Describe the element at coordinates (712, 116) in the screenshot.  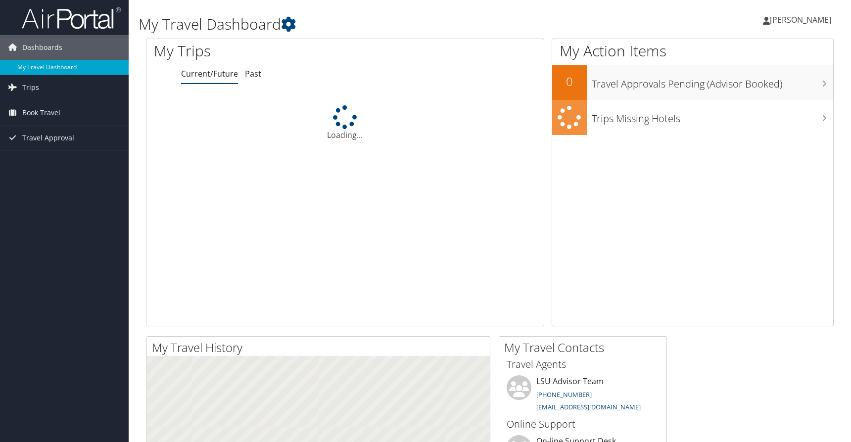
I see `h3: Trips Missing Hotels` at that location.